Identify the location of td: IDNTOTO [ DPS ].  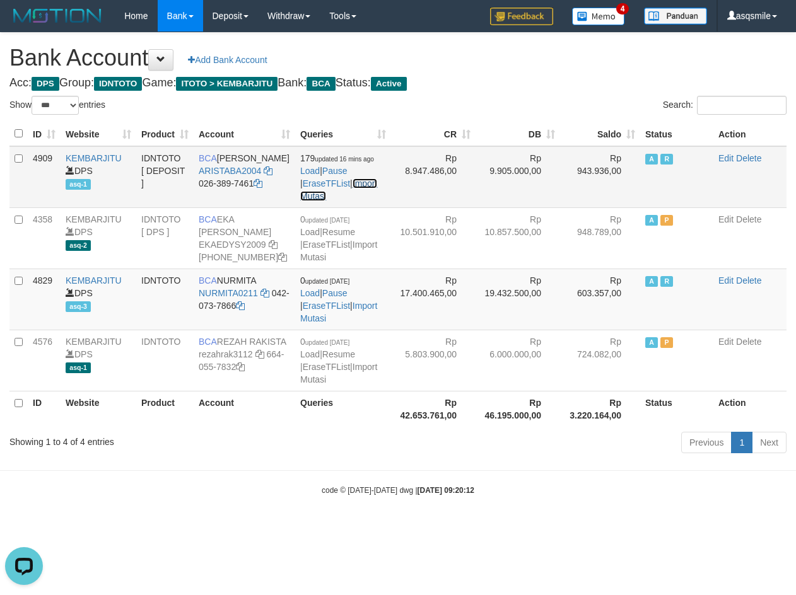
(165, 238).